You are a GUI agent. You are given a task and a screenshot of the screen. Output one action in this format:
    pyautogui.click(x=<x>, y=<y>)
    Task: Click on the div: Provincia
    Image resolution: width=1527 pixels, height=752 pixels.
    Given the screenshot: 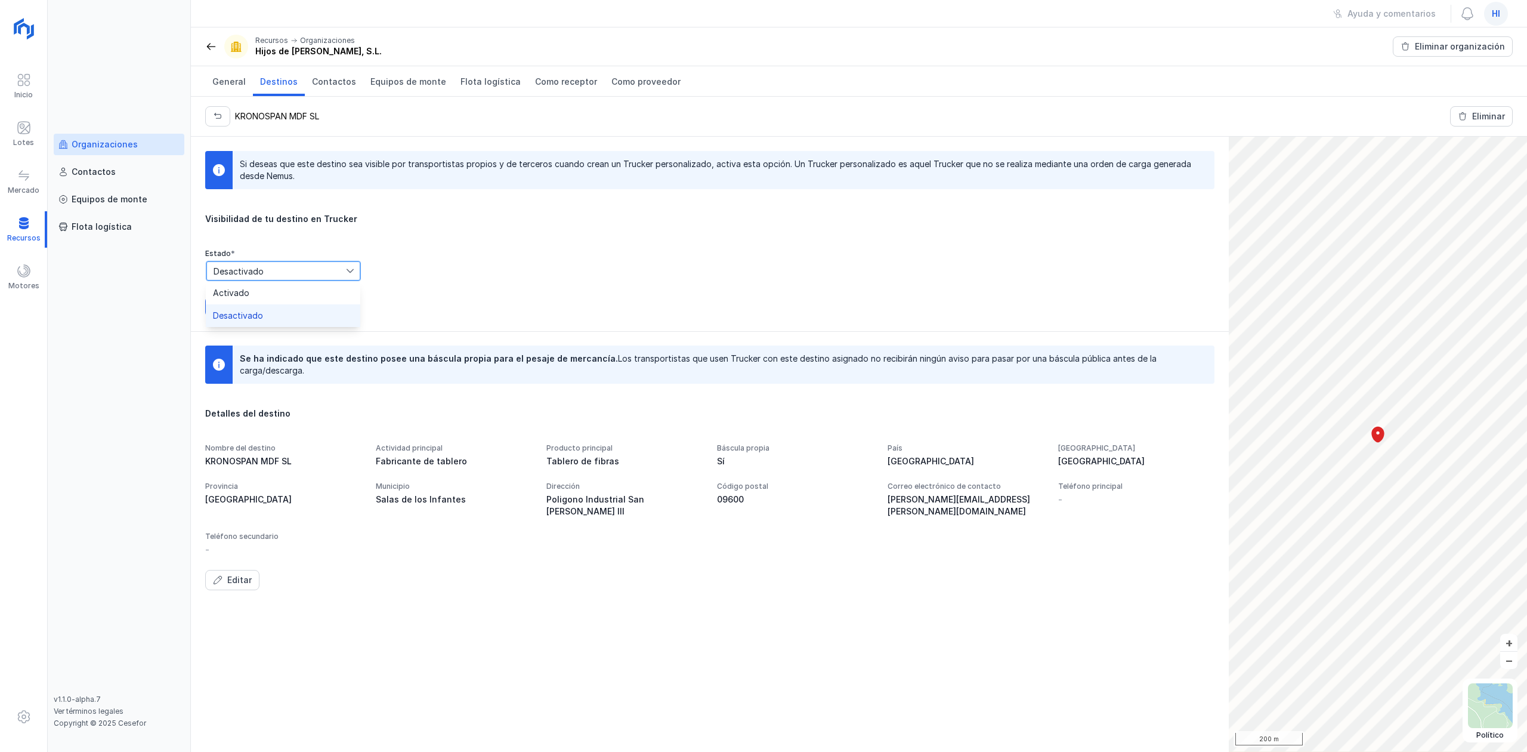 What is the action you would take?
    pyautogui.click(x=283, y=486)
    